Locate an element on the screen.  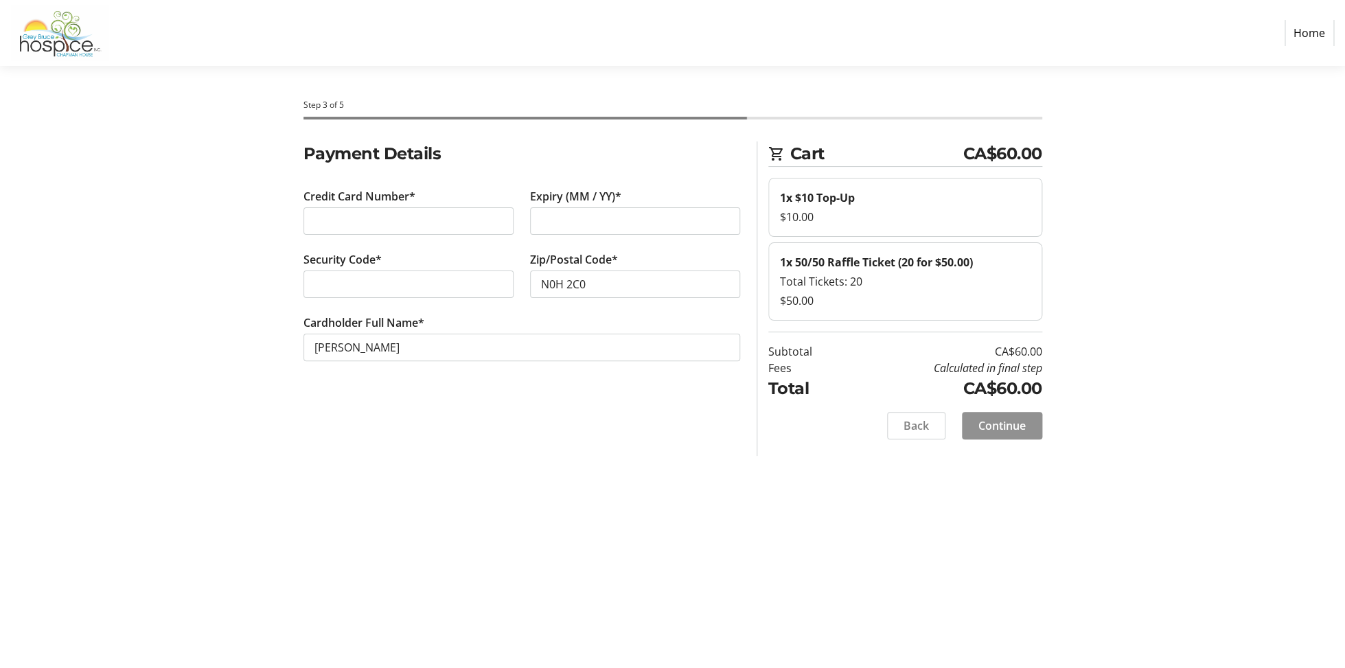
button: Back is located at coordinates (916, 426).